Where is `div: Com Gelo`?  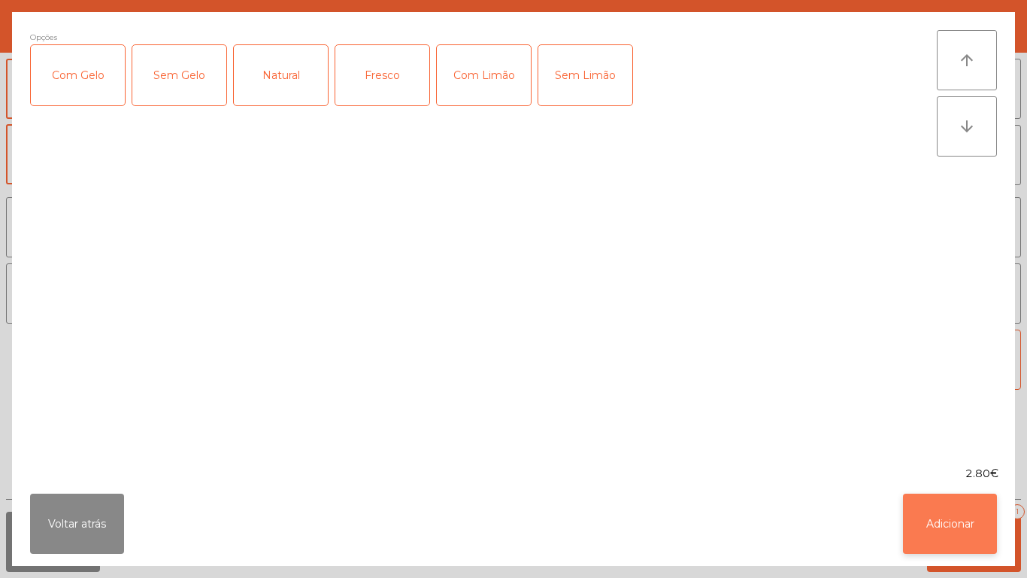
div: Com Gelo is located at coordinates (77, 75).